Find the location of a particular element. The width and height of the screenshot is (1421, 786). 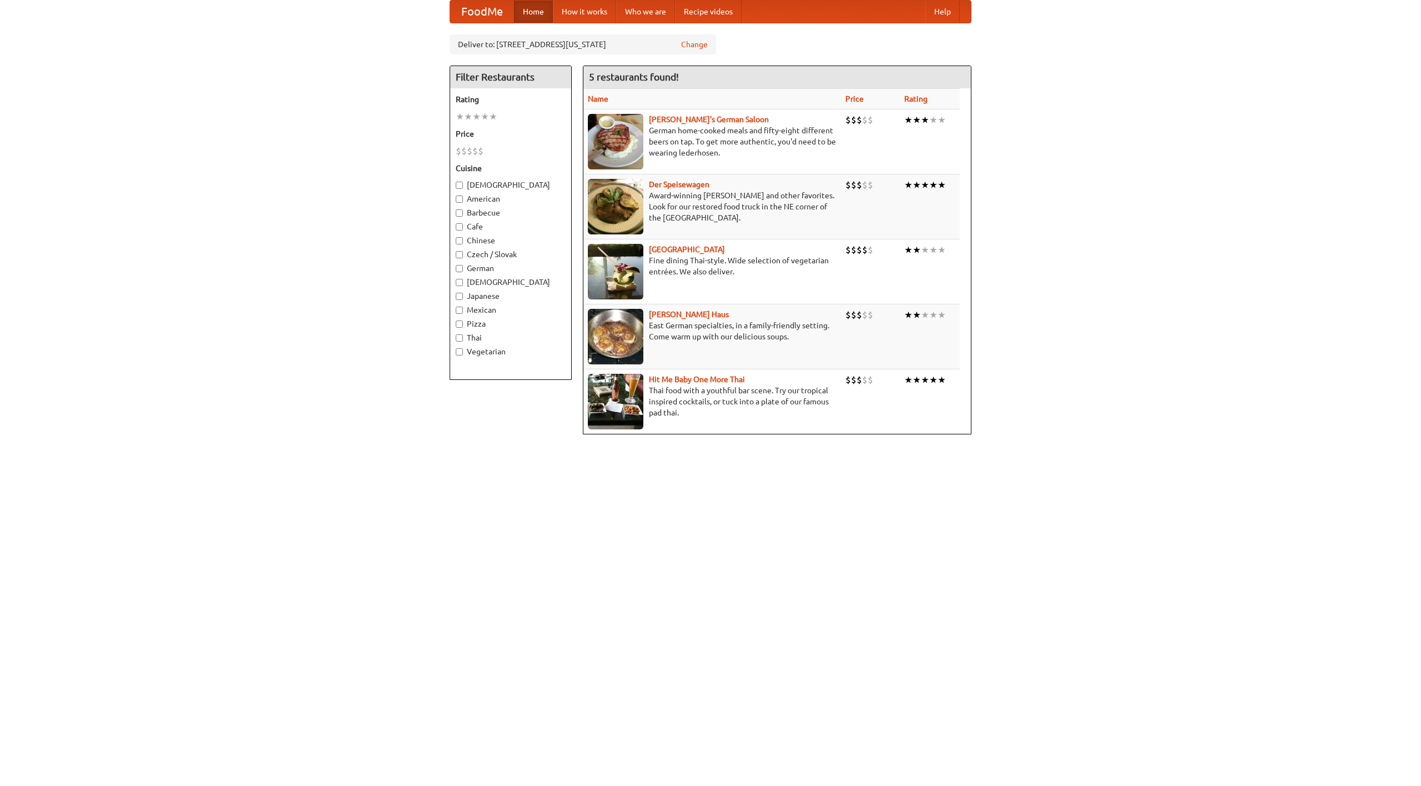

input: Japanese is located at coordinates (459, 296).